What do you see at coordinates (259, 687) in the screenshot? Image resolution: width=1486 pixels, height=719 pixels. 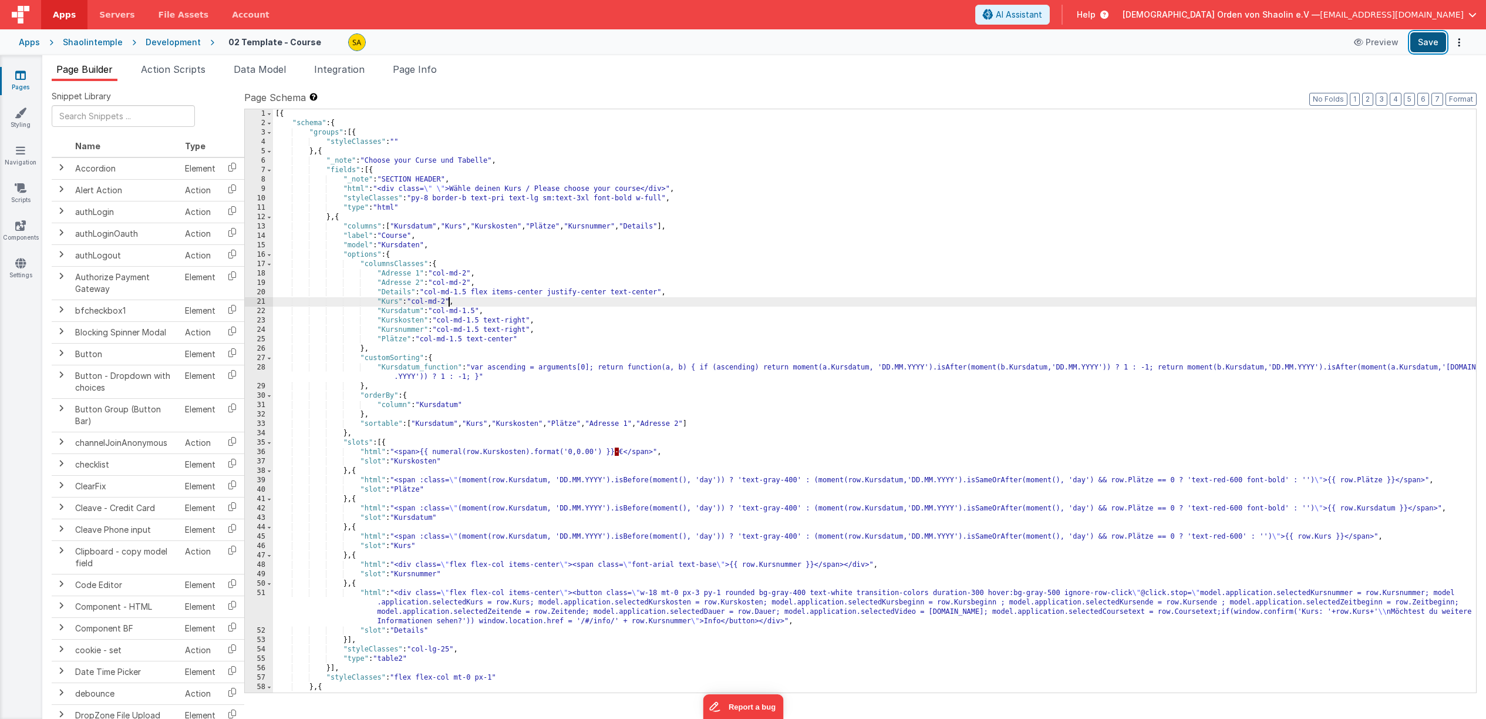 I see `div: 58` at bounding box center [259, 687].